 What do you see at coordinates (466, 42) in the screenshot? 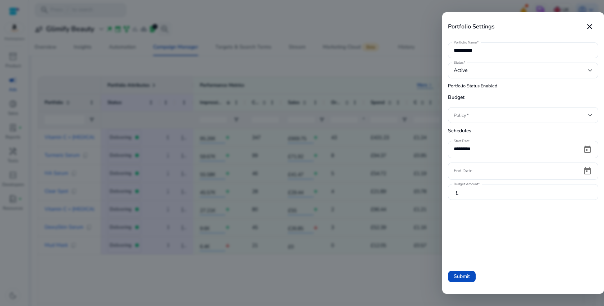
I see `mat-label: Portfolio Name` at bounding box center [466, 42].